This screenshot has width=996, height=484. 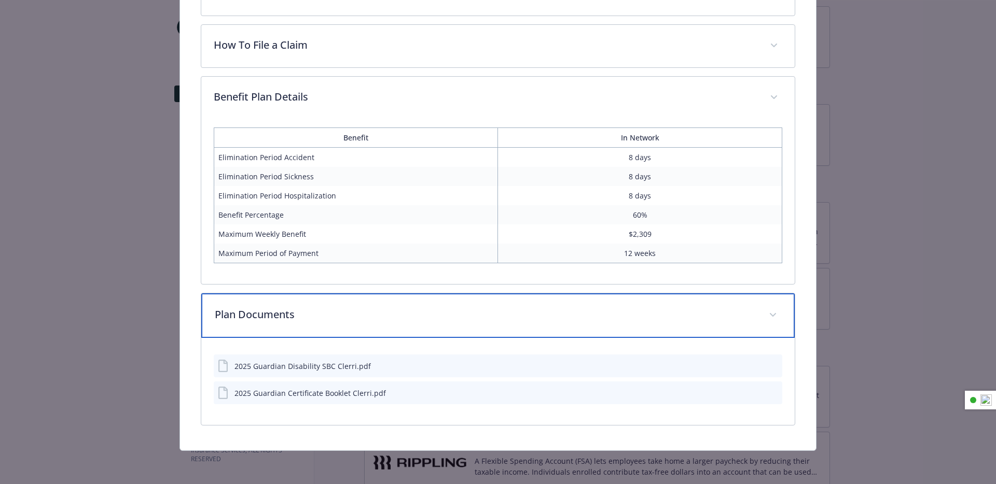 What do you see at coordinates (356, 234) in the screenshot?
I see `td: Maximum Weekly Benefit` at bounding box center [356, 234].